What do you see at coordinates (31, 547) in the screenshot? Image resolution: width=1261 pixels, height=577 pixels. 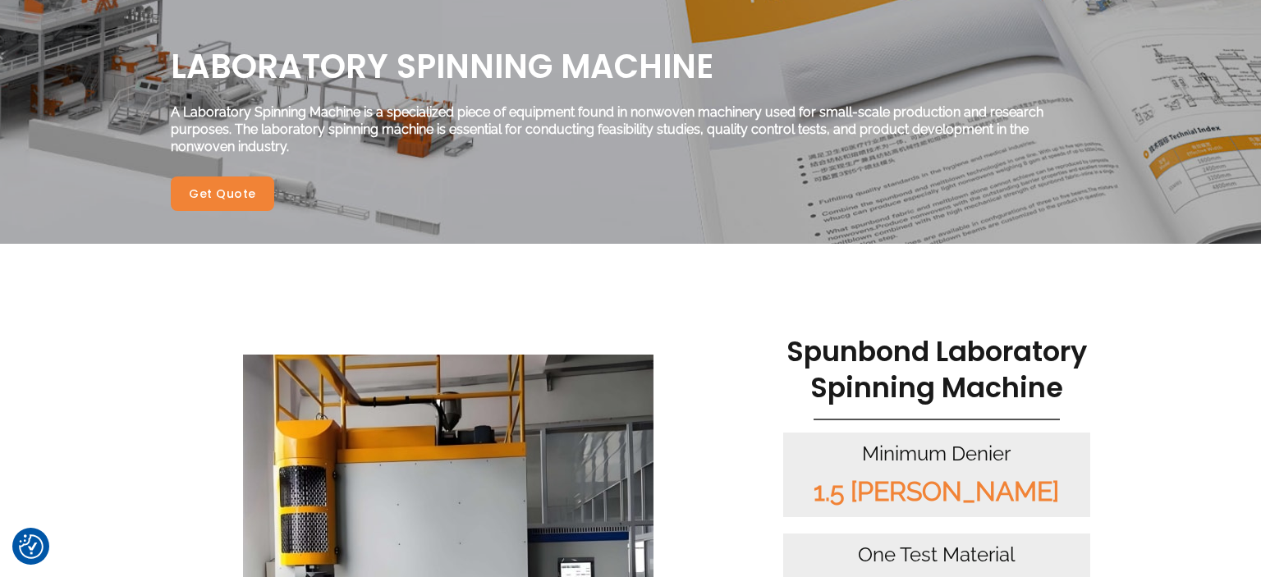 I see `img: Revisit consent button` at bounding box center [31, 547].